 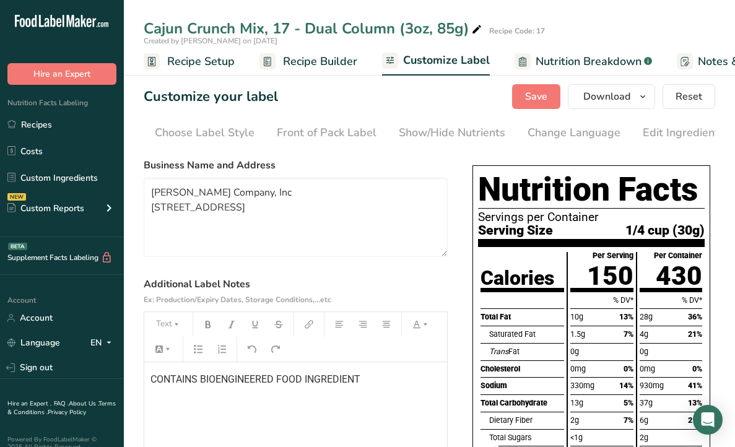 I want to click on a: Language, so click(x=33, y=342).